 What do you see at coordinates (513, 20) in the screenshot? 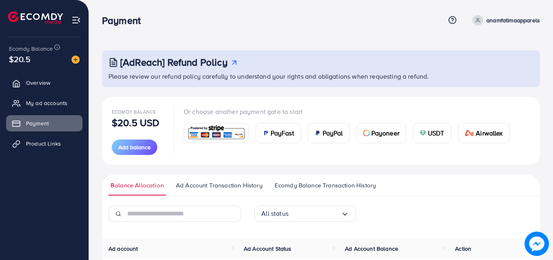
I see `p: anamfatimaapparels` at bounding box center [513, 20].